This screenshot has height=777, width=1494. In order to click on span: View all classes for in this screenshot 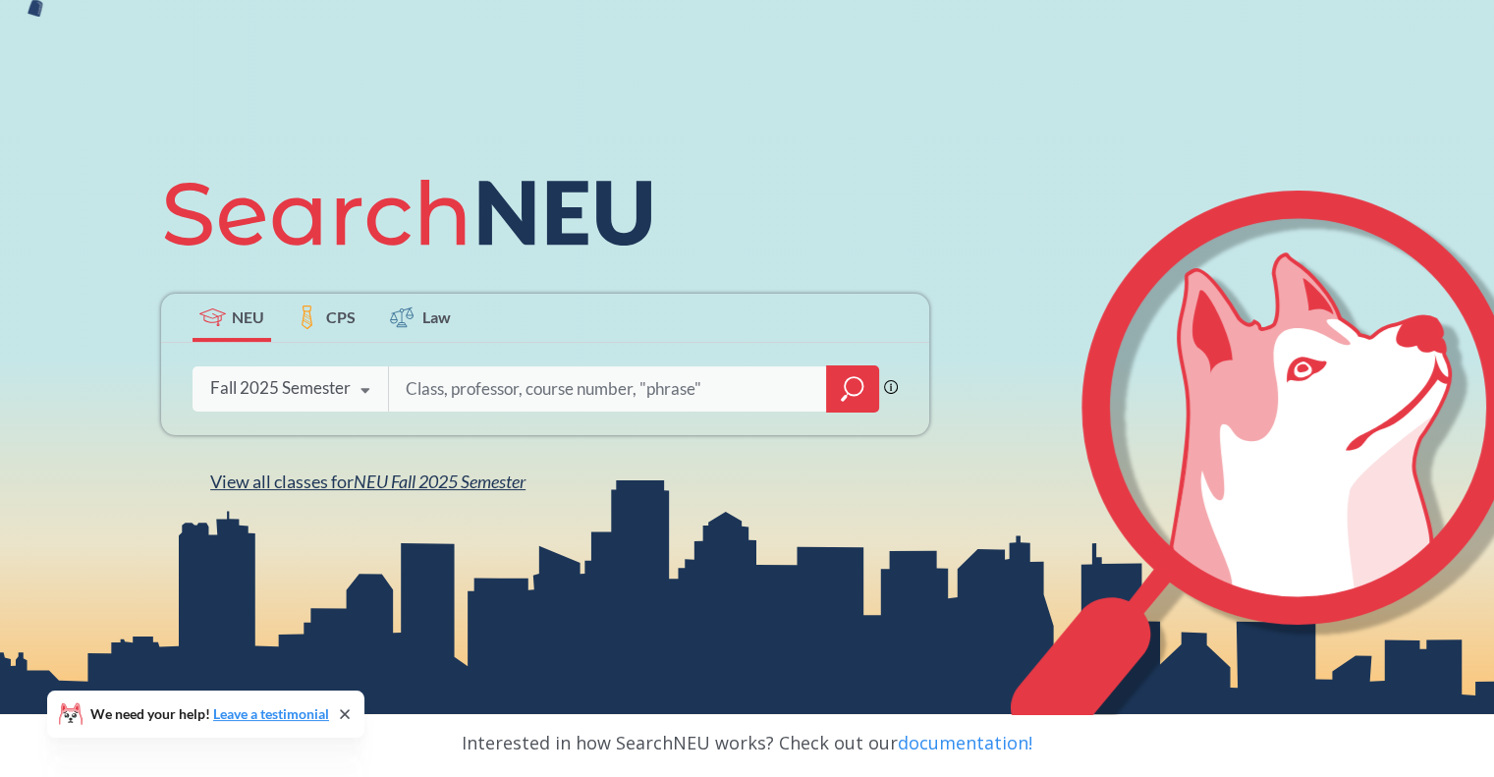, I will do `click(367, 481)`.